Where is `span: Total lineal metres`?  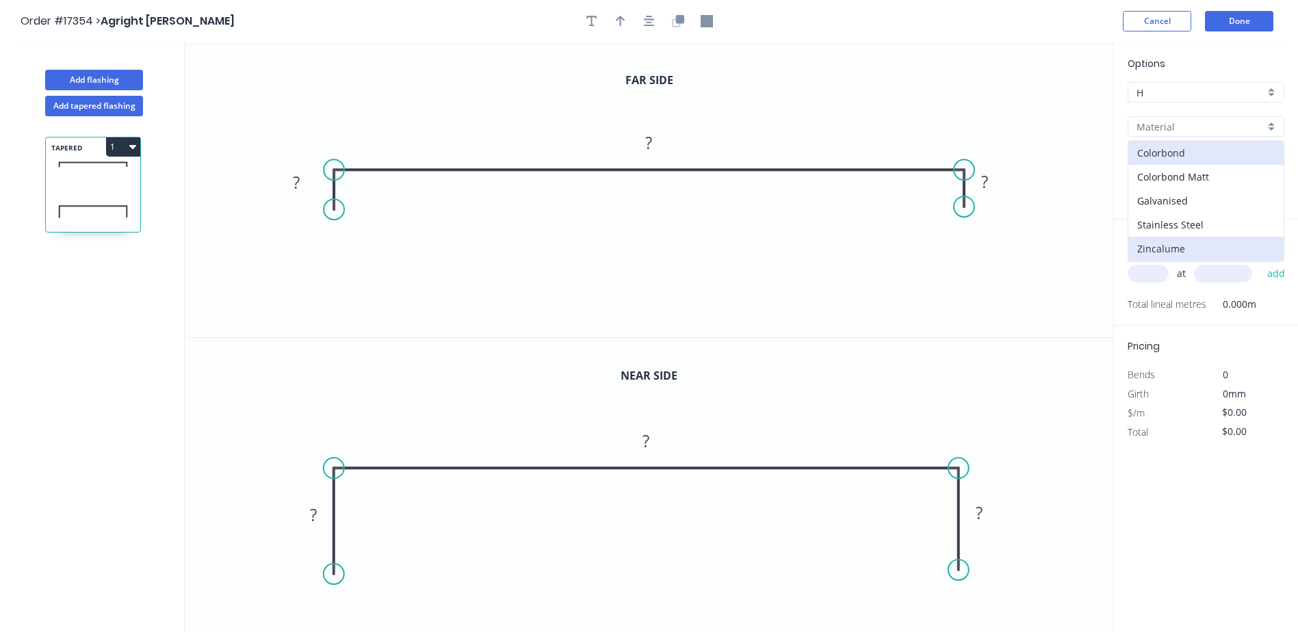
span: Total lineal metres is located at coordinates (1167, 305).